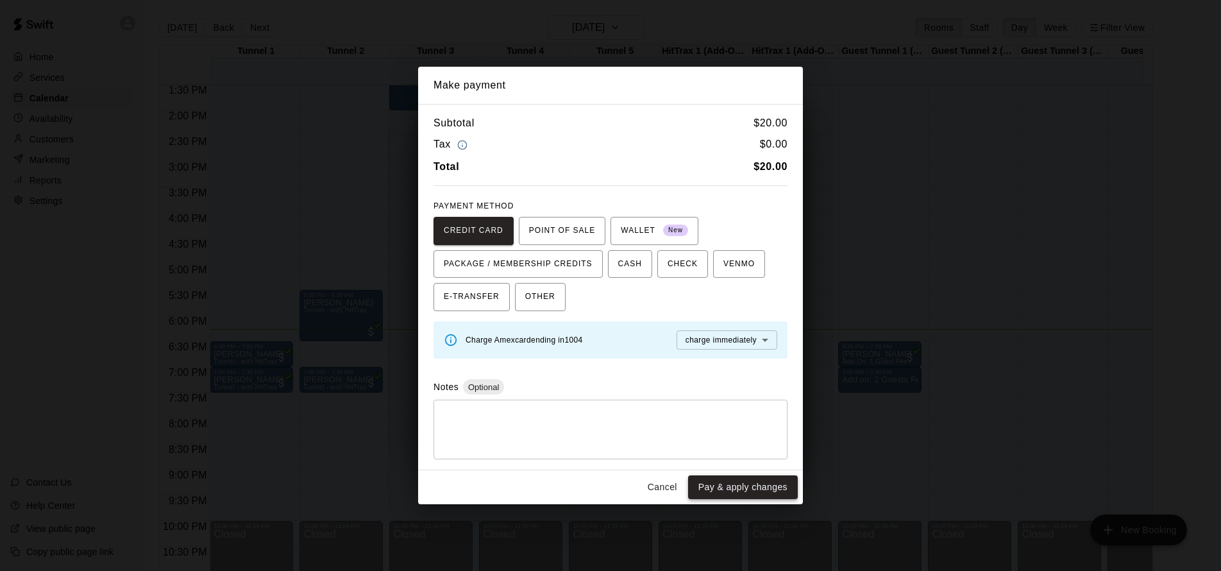  Describe the element at coordinates (562, 231) in the screenshot. I see `span: POINT OF SALE` at that location.